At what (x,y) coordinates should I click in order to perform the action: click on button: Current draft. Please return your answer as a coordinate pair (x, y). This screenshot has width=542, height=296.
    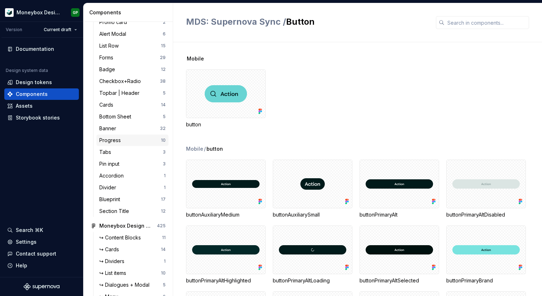
    Looking at the image, I should click on (60, 30).